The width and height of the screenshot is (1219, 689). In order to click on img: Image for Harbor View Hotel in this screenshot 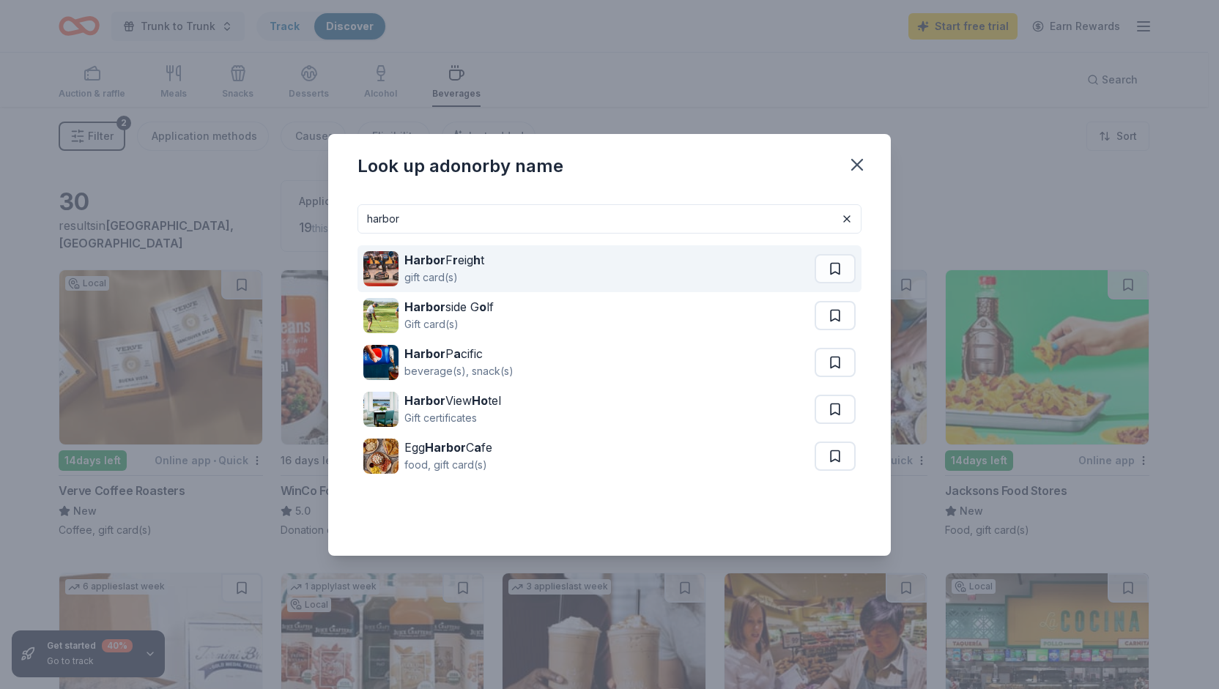, I will do `click(381, 409)`.